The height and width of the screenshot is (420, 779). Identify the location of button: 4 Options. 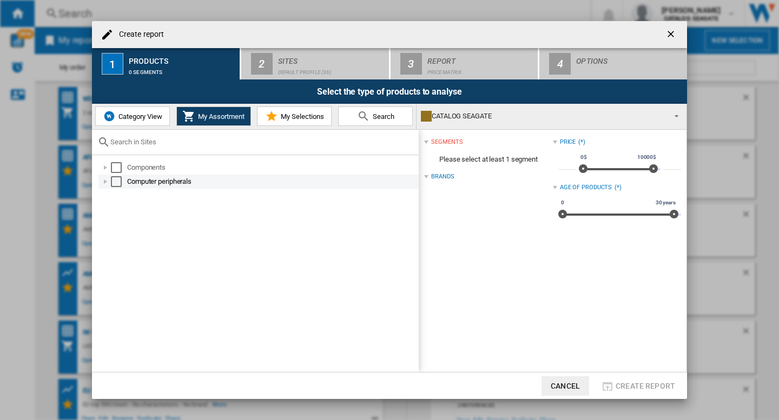
(613, 64).